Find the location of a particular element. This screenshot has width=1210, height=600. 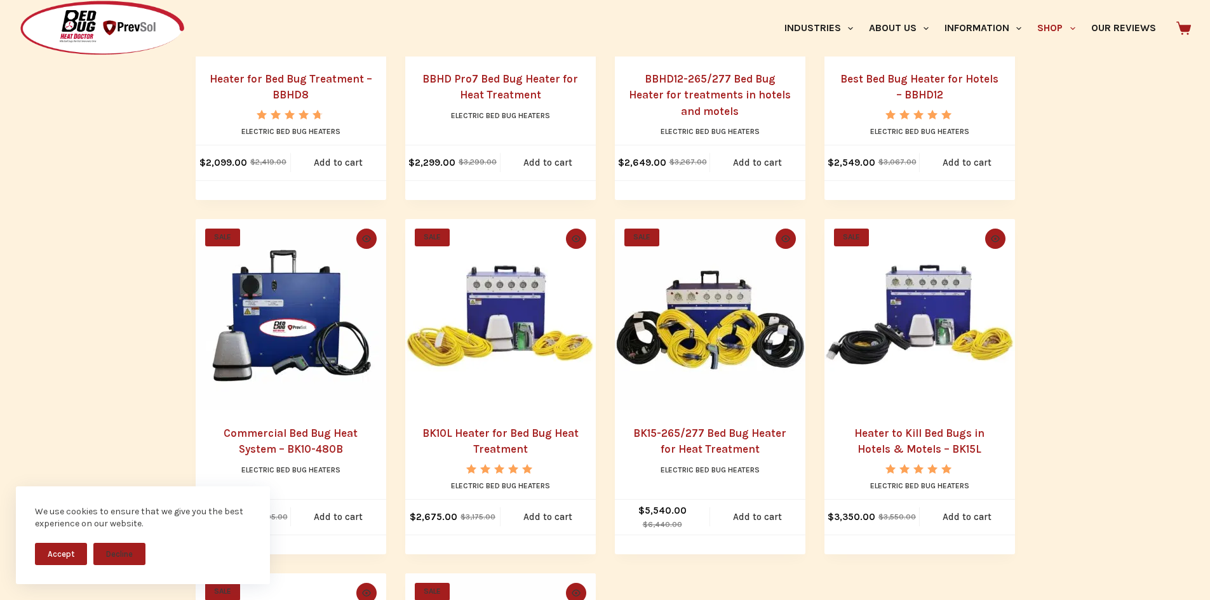

a: Add to cart: “BK15-265/277 Bed Bug Heater for Heat Treatment” is located at coordinates (758, 517).